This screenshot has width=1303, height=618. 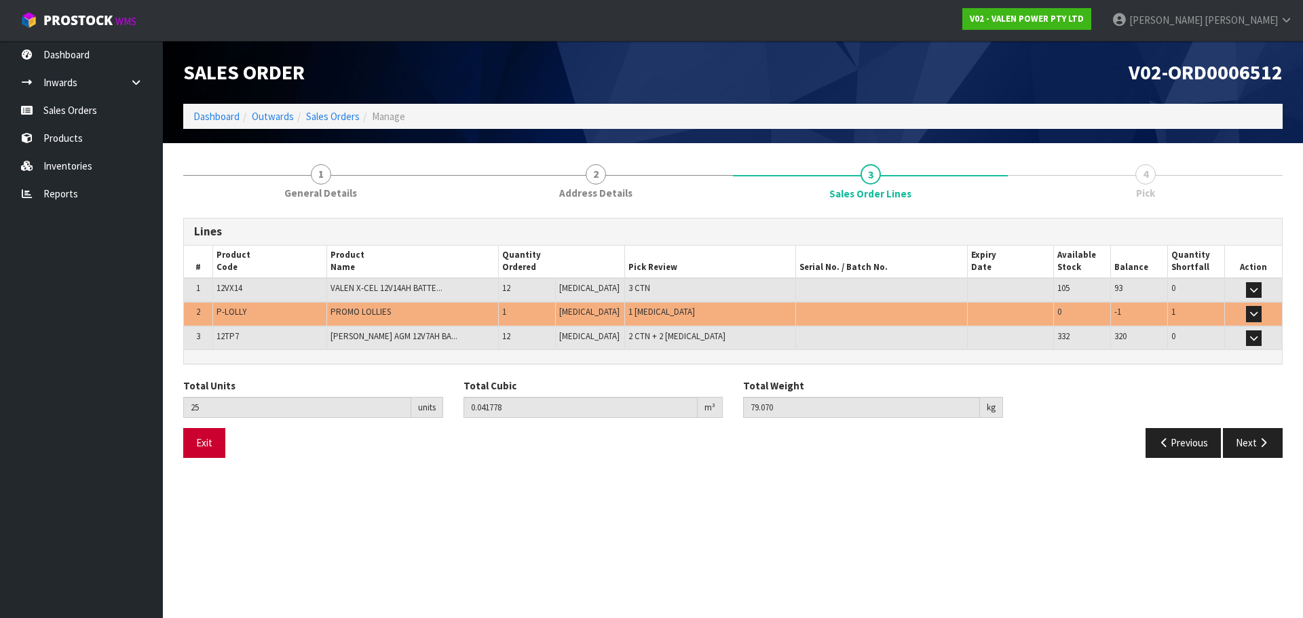 What do you see at coordinates (29, 20) in the screenshot?
I see `img: cube-alt.png` at bounding box center [29, 20].